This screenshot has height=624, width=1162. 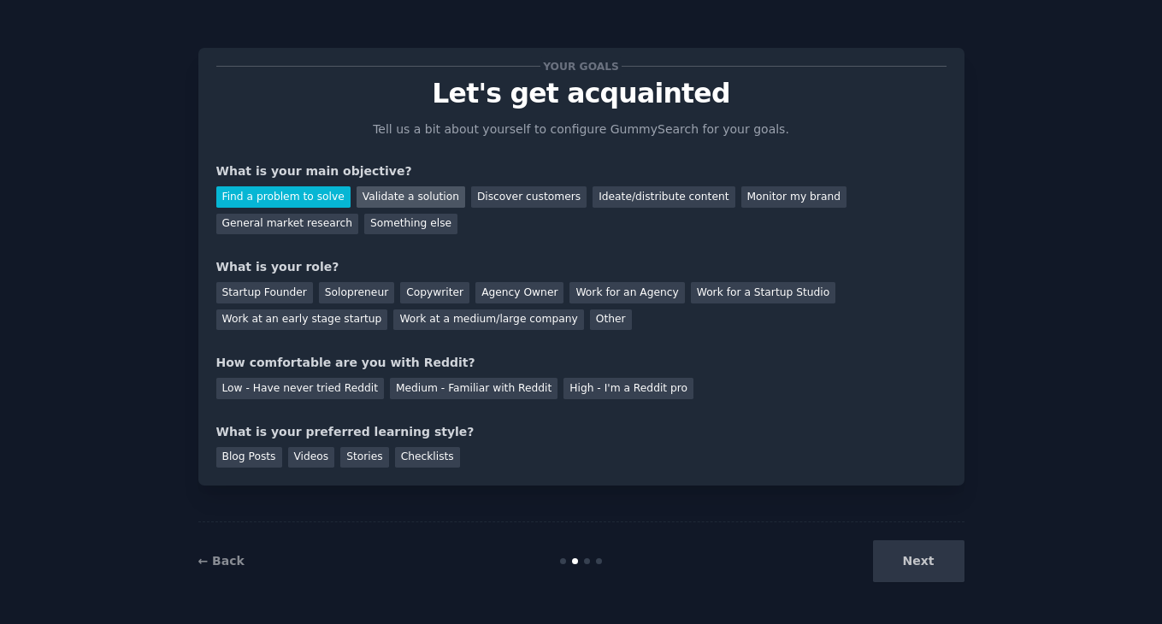 I want to click on div: General market research, so click(x=287, y=224).